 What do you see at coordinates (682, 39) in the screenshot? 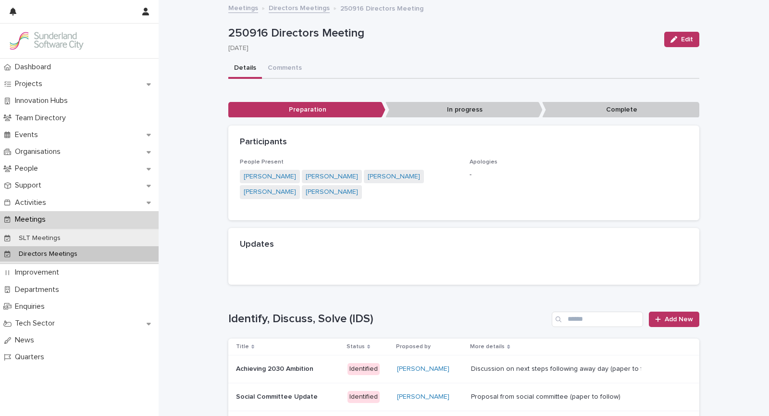
I see `button: Edit` at bounding box center [682, 39].